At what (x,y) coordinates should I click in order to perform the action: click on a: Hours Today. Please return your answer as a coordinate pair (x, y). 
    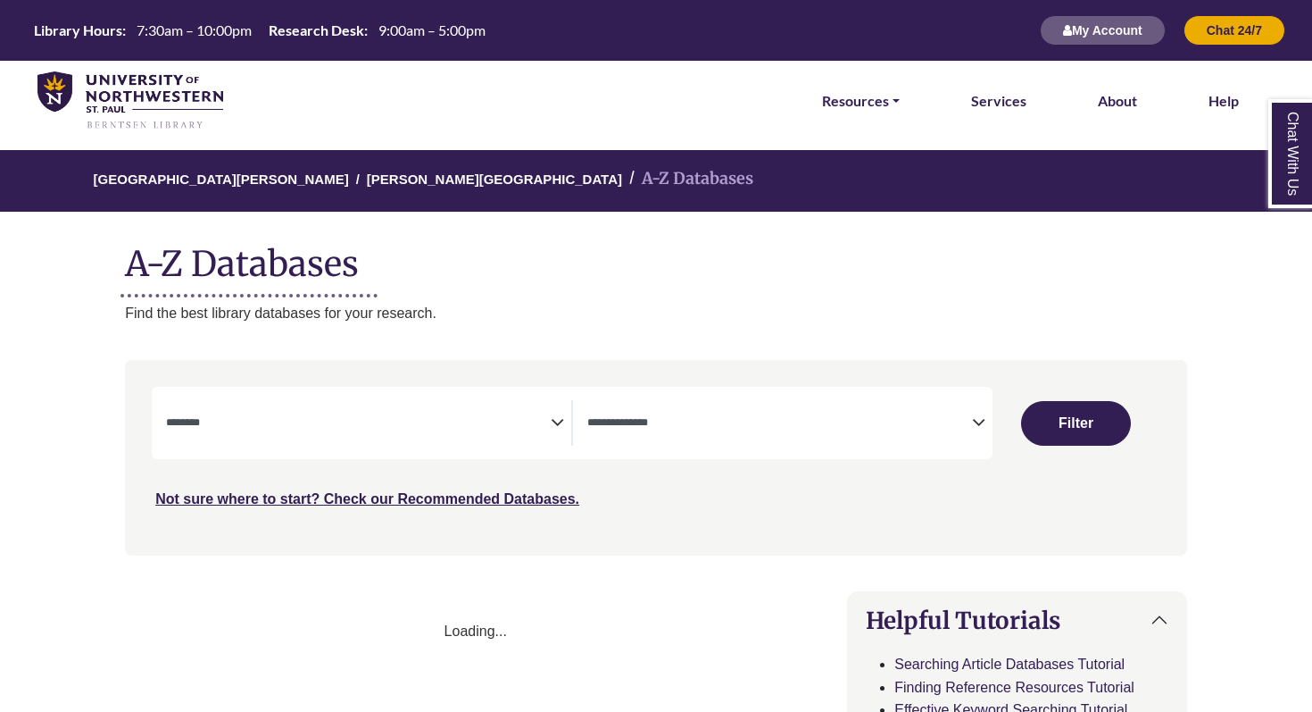
    Looking at the image, I should click on (260, 30).